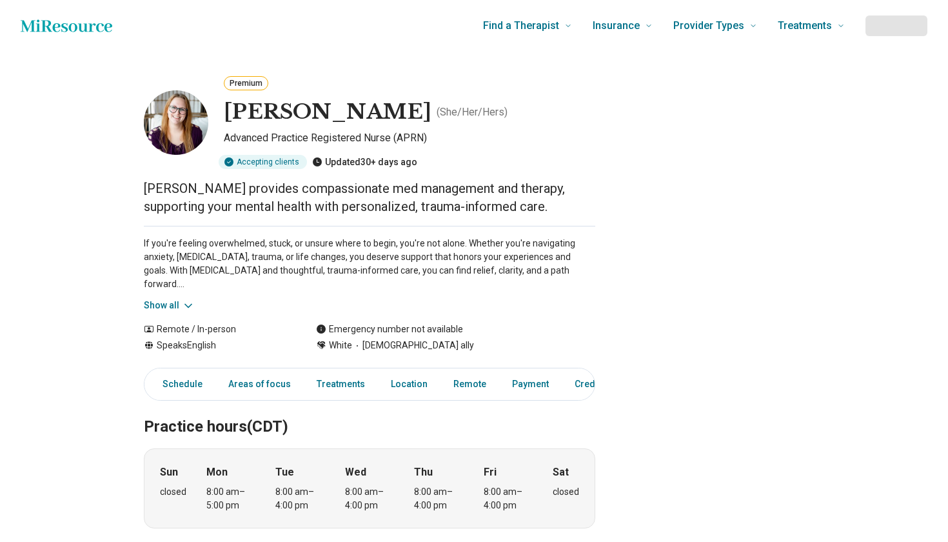  I want to click on p: Advanced Practice Registered Nurse (APRN), so click(410, 140).